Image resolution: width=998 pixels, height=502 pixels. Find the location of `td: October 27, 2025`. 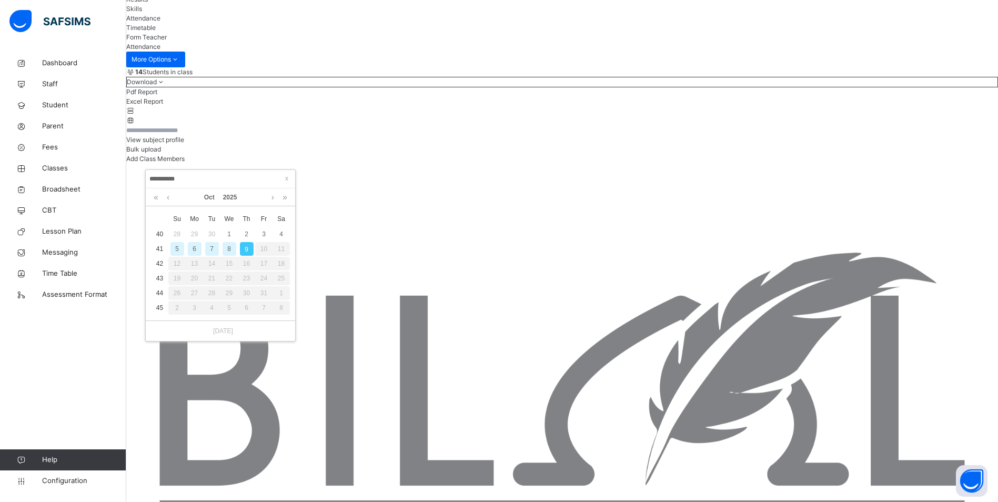

td: October 27, 2025 is located at coordinates (194, 293).